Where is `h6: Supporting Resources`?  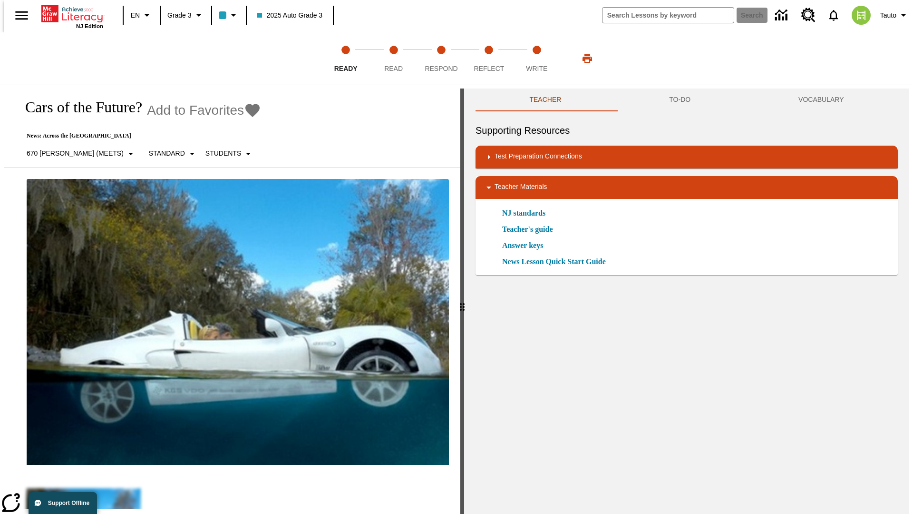
h6: Supporting Resources is located at coordinates (687, 130).